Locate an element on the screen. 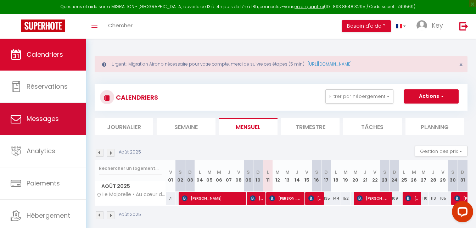 This screenshot has height=228, width=476. th: 10 is located at coordinates (258, 176).